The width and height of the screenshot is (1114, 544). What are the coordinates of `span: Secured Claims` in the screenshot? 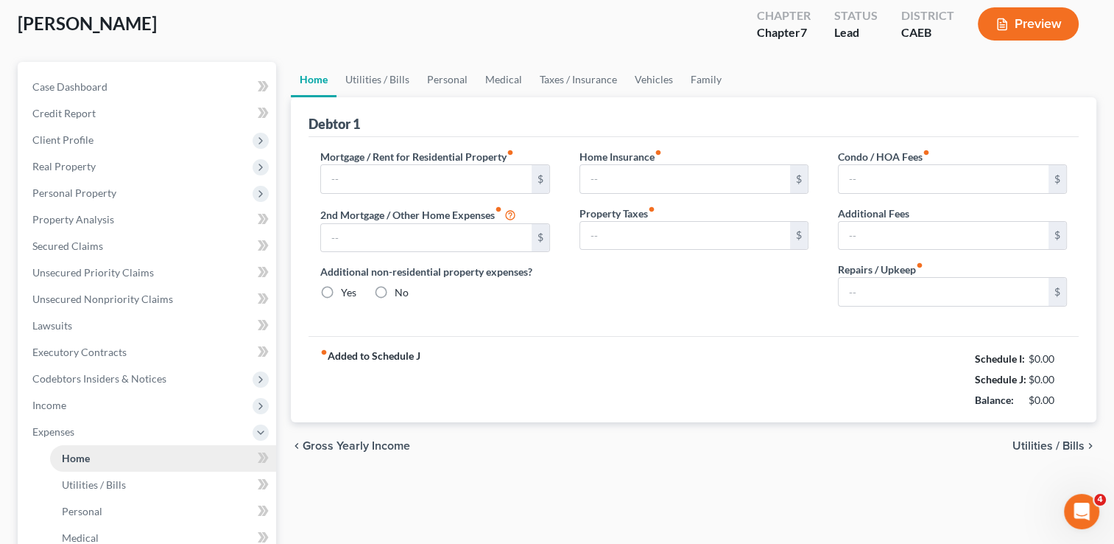 It's located at (68, 245).